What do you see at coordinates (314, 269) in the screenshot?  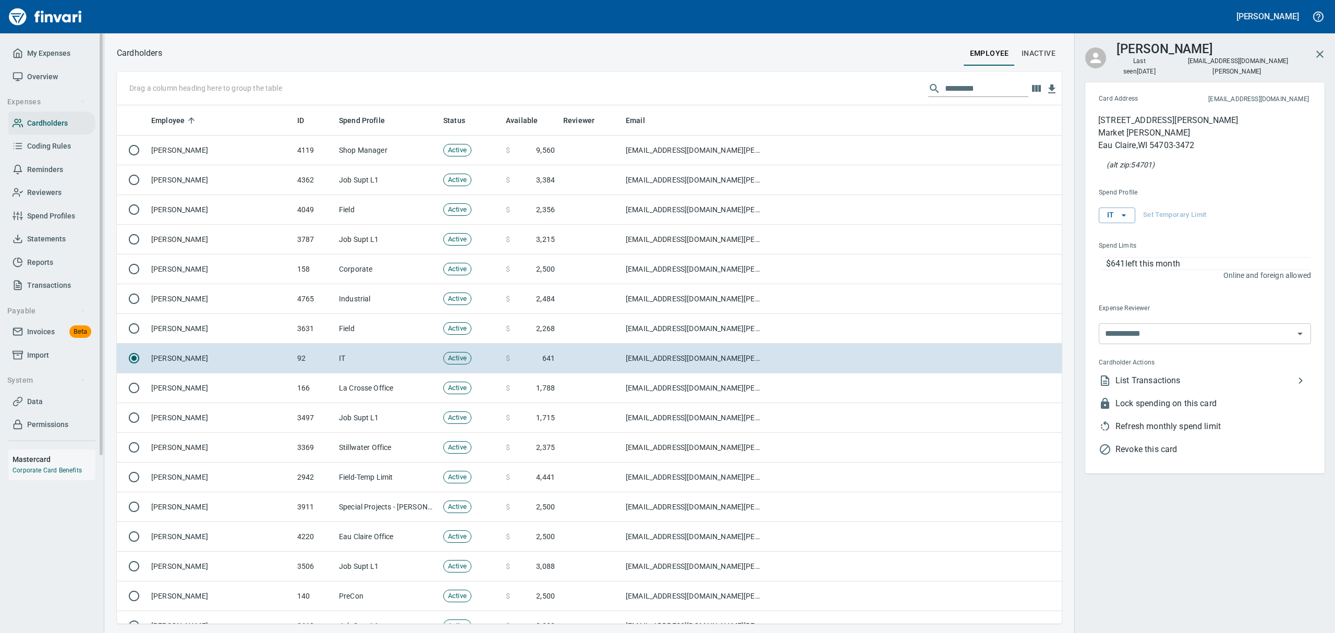 I see `td: 158` at bounding box center [314, 269].